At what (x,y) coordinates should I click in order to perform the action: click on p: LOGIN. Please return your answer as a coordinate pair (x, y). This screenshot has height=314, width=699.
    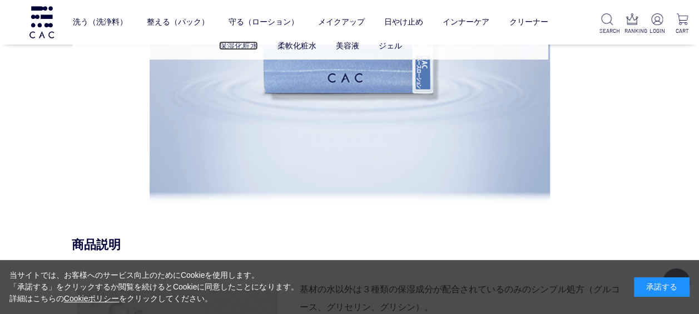
    Looking at the image, I should click on (657, 31).